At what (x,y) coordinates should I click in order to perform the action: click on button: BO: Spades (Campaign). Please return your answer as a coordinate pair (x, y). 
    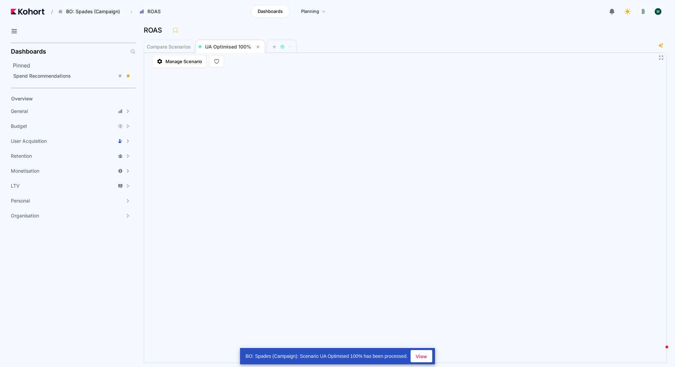
    Looking at the image, I should click on (91, 12).